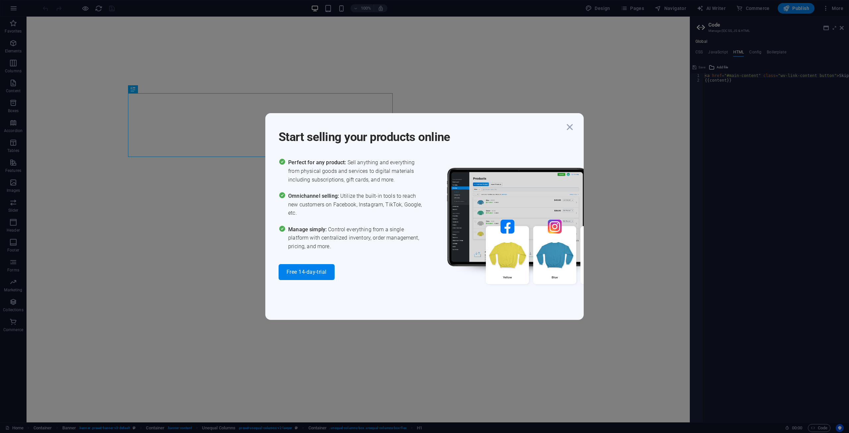 The height and width of the screenshot is (433, 849). What do you see at coordinates (421, 133) in the screenshot?
I see `h1: Start selling your products online` at bounding box center [421, 133].